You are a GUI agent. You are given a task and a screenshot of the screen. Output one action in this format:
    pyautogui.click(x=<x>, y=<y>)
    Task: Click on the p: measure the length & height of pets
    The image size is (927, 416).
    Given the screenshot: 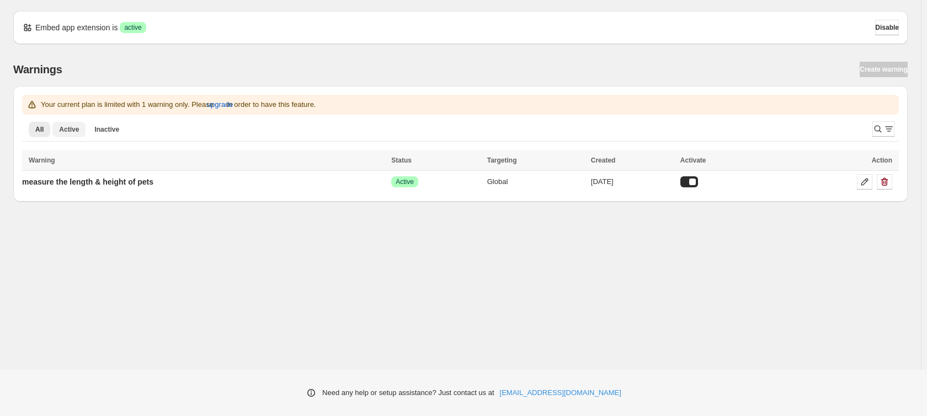 What is the action you would take?
    pyautogui.click(x=88, y=182)
    